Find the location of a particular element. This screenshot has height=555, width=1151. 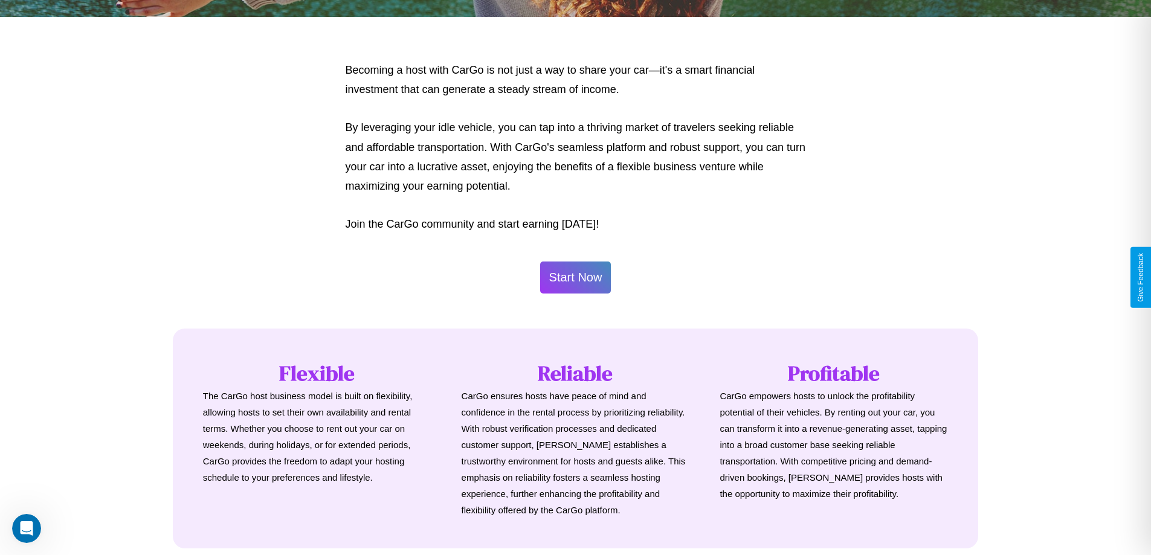

p: Becoming a host with CarGo is not just a way to share your car—it's a smart financial investment ... is located at coordinates (576, 80).